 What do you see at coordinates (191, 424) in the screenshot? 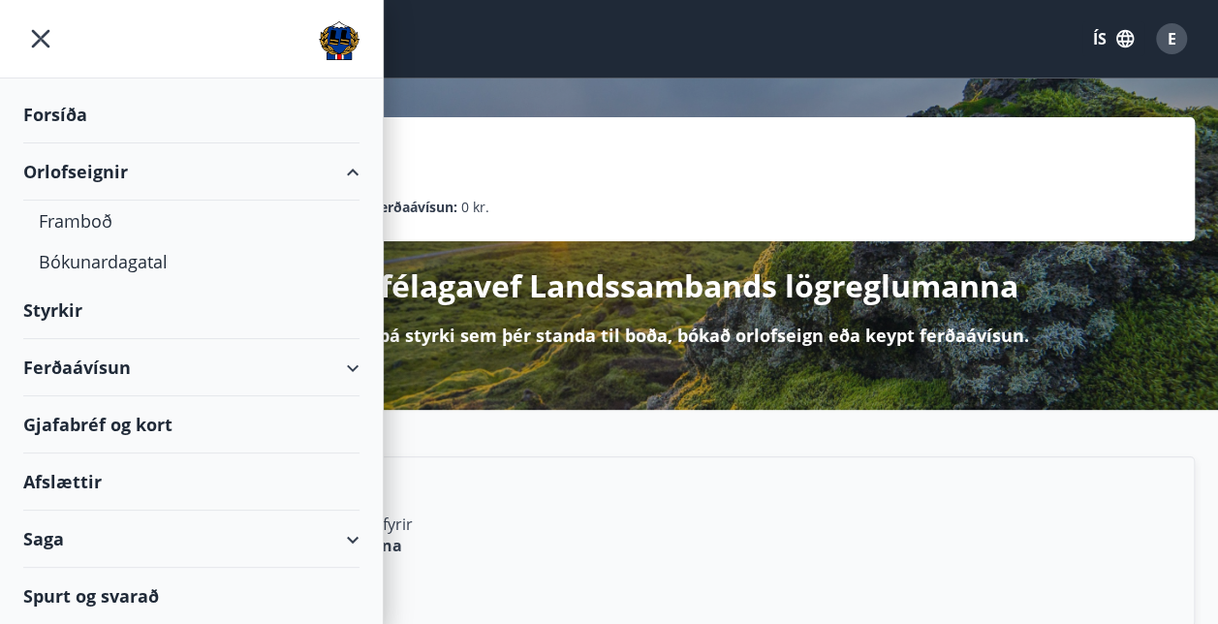
I see `div: Gjafabréf og kort` at bounding box center [191, 424].